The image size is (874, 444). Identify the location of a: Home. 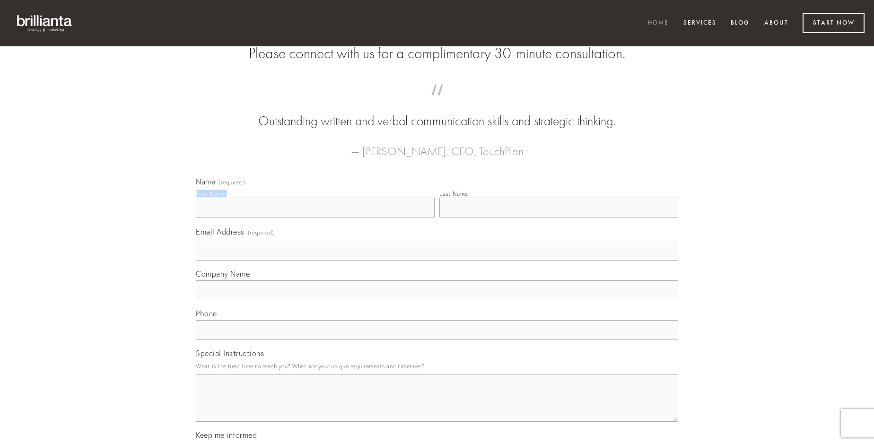
(658, 23).